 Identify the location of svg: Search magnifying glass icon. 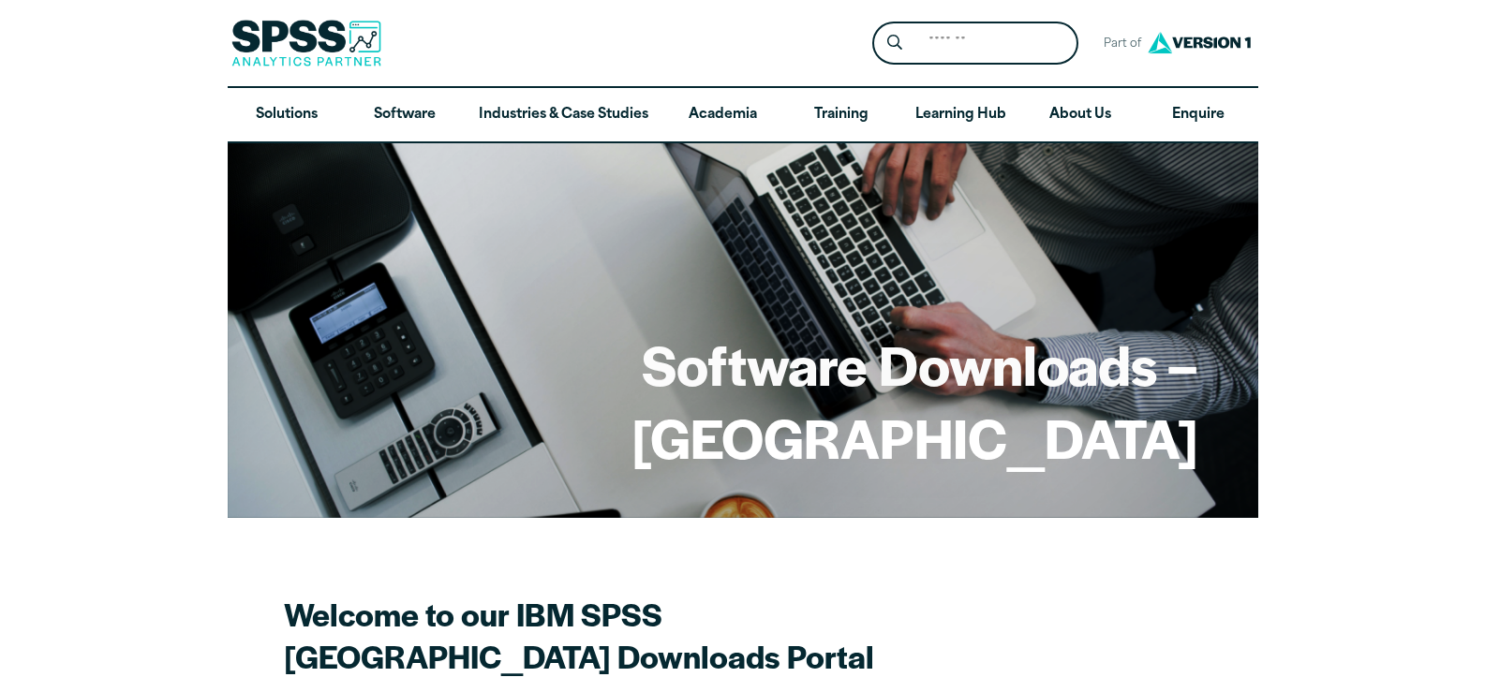
(895, 42).